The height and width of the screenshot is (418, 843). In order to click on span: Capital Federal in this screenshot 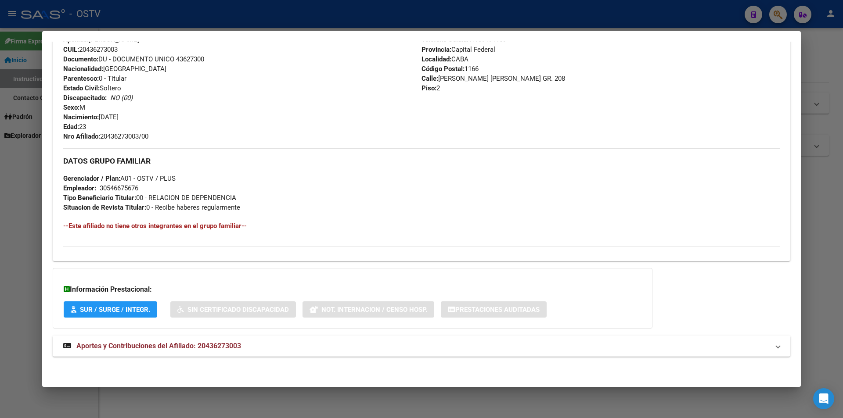, I will do `click(458, 50)`.